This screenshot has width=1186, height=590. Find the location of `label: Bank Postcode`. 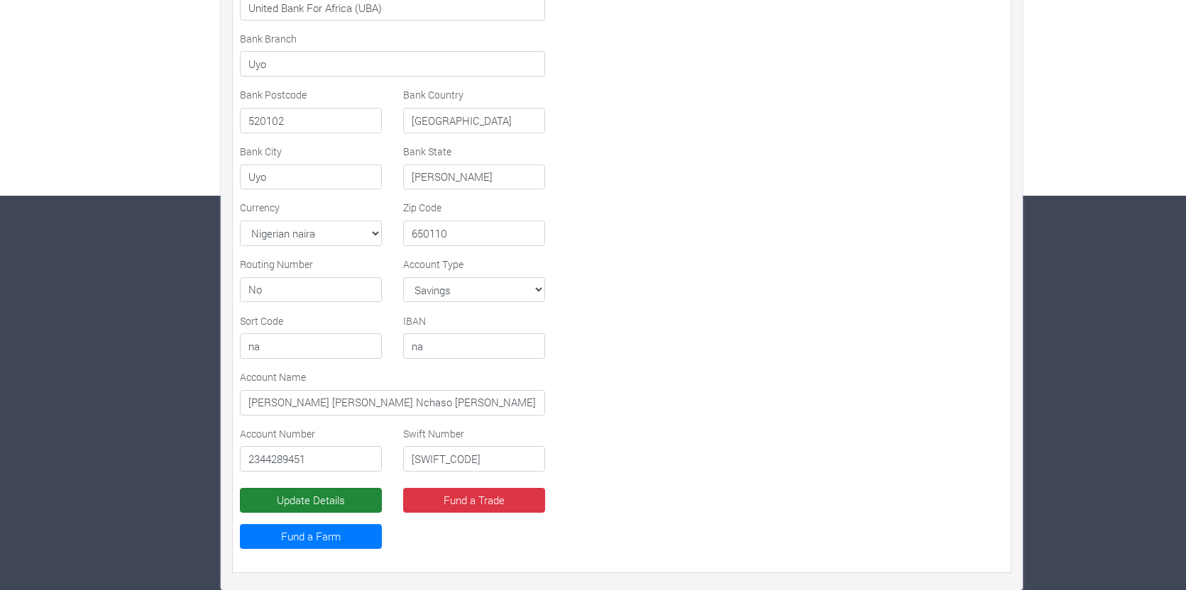

label: Bank Postcode is located at coordinates (273, 94).